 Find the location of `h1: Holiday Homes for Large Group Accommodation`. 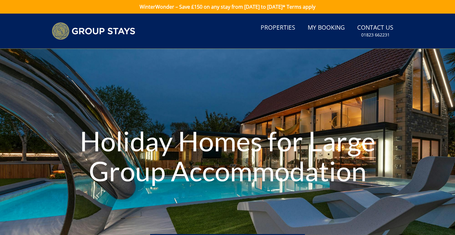

h1: Holiday Homes for Large Group Accommodation is located at coordinates (227, 156).